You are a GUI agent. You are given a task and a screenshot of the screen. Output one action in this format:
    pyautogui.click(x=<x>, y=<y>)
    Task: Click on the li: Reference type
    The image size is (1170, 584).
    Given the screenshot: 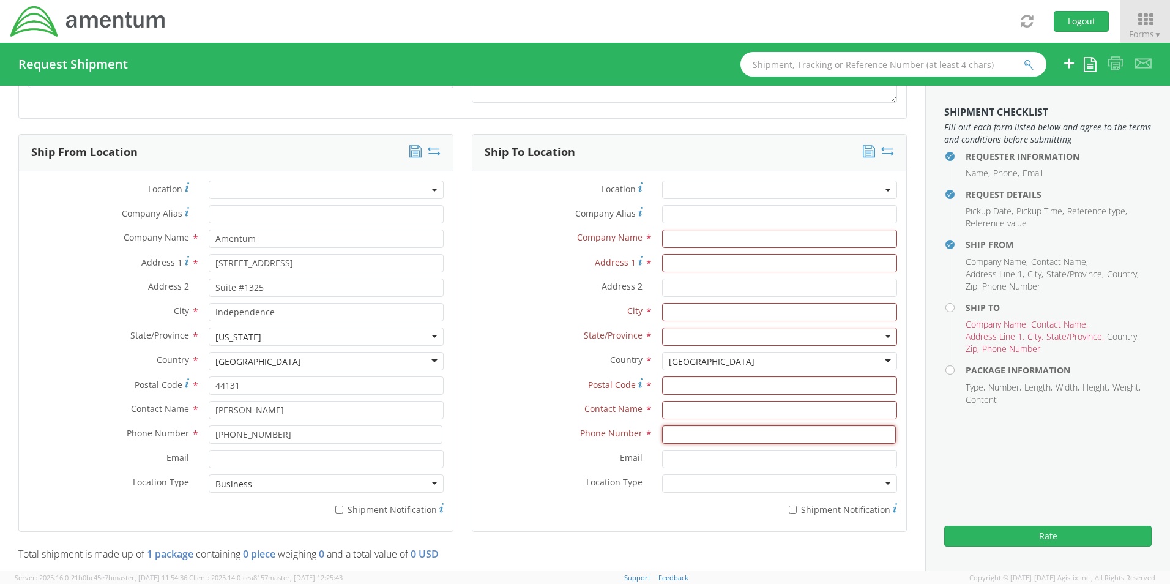 What is the action you would take?
    pyautogui.click(x=1097, y=211)
    